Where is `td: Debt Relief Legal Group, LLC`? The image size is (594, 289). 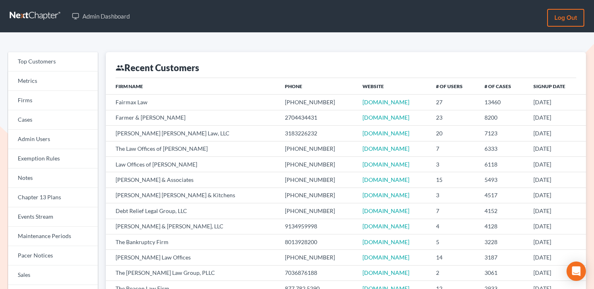 td: Debt Relief Legal Group, LLC is located at coordinates (193, 211).